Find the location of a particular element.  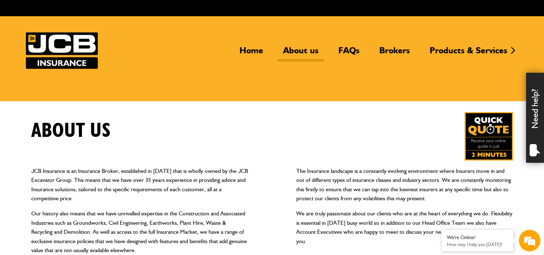

a: Brokers is located at coordinates (395, 53).